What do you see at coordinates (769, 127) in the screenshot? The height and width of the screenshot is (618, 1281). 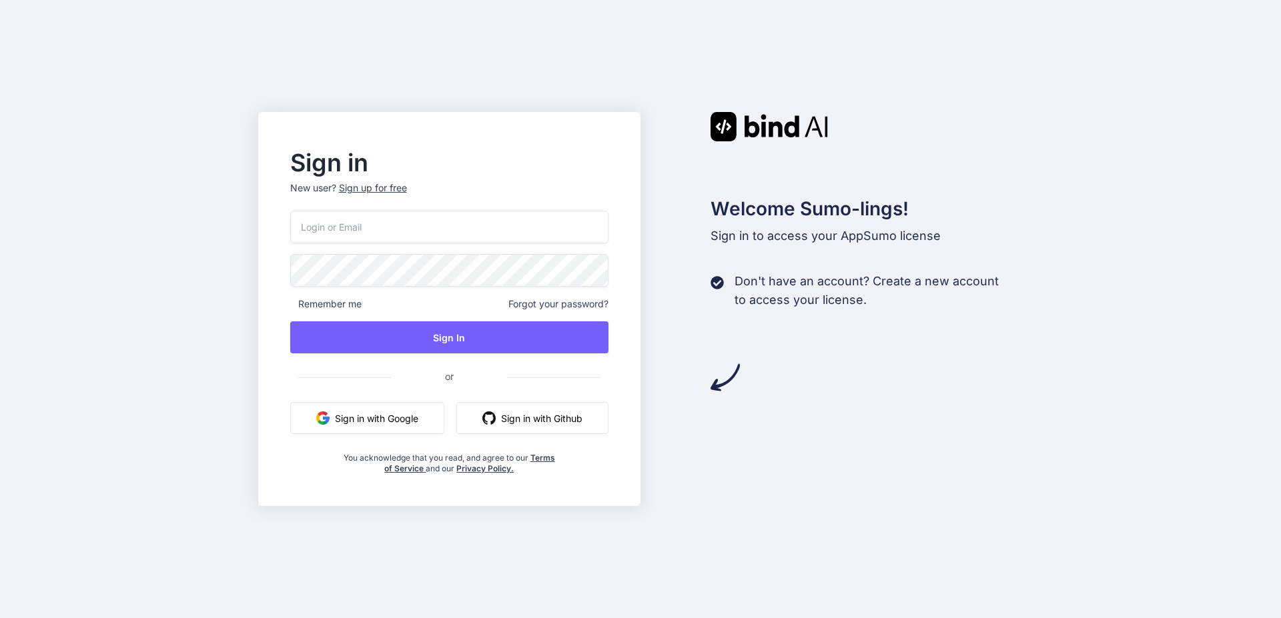 I see `img: Bind AI logo` at bounding box center [769, 127].